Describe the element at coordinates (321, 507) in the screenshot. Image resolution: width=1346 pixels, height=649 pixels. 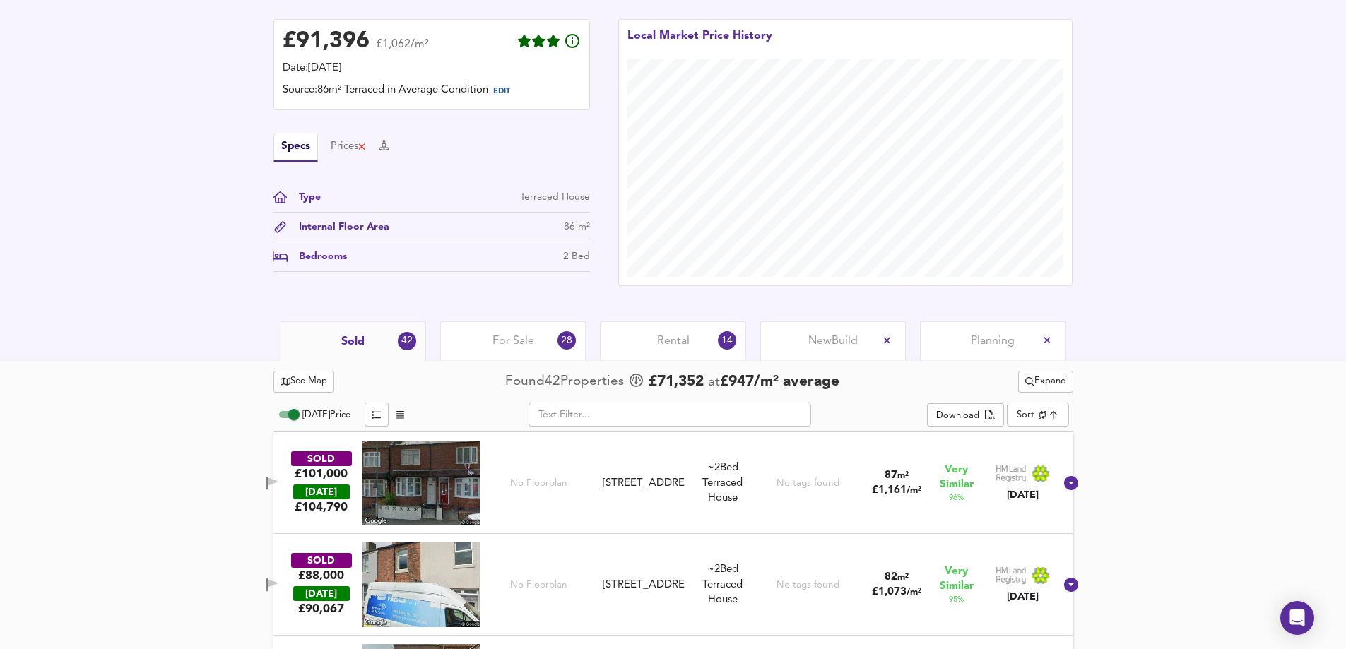
I see `span: £ 104,790` at that location.